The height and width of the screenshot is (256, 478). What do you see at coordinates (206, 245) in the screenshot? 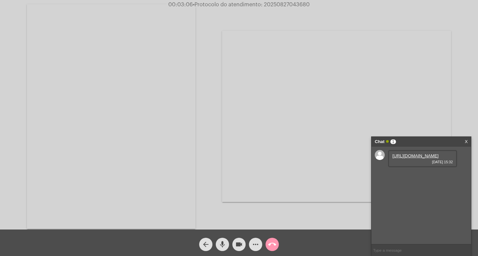
I see `mat-icon: arrow_back` at bounding box center [206, 245].